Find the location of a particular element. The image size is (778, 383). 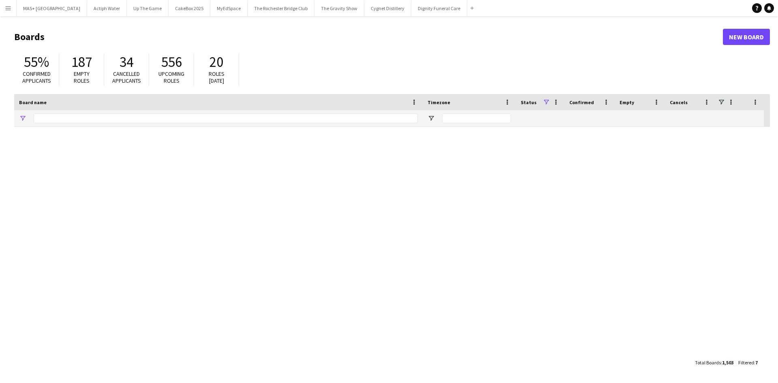

span: Timezone is located at coordinates (439, 102).